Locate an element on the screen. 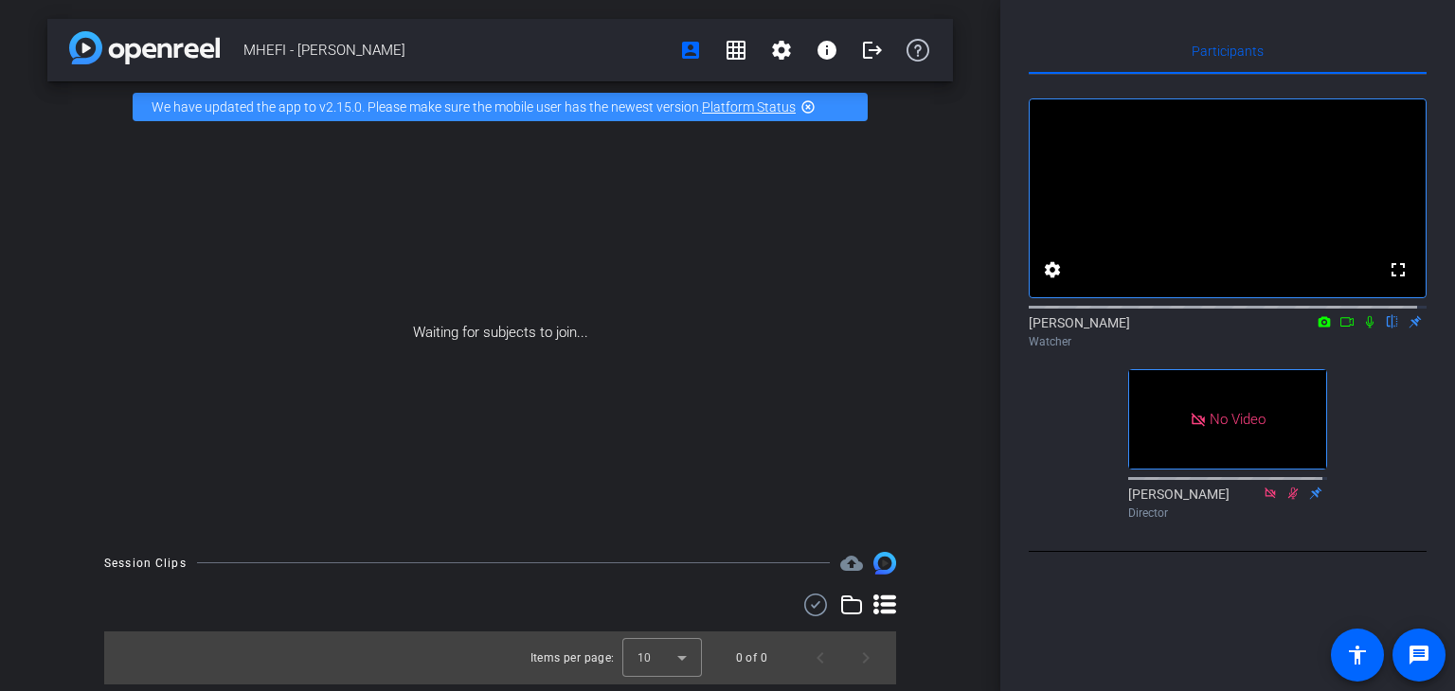  mat-icon: fullscreen is located at coordinates (1398, 270).